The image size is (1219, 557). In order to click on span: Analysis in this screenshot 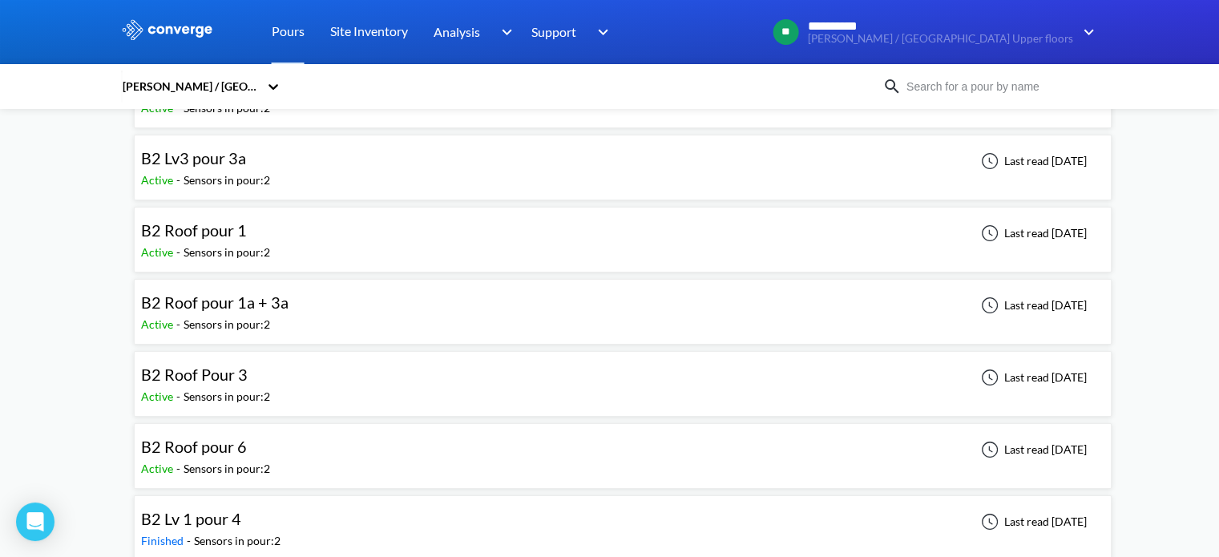, I will do `click(457, 31)`.